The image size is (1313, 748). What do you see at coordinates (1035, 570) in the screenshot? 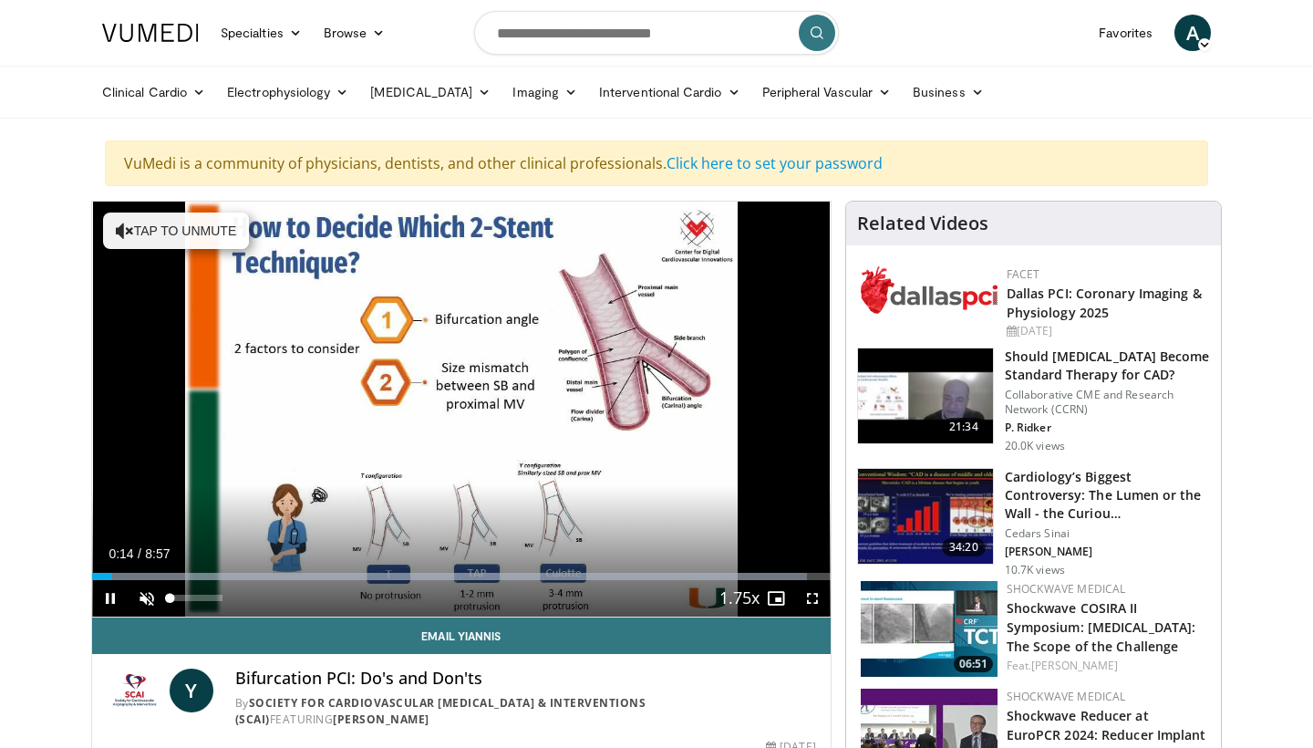
I see `p: 10.7K views` at bounding box center [1035, 570].